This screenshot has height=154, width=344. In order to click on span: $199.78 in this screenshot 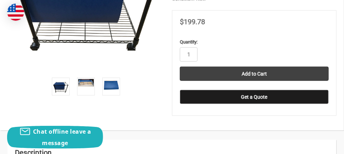, I will do `click(192, 22)`.